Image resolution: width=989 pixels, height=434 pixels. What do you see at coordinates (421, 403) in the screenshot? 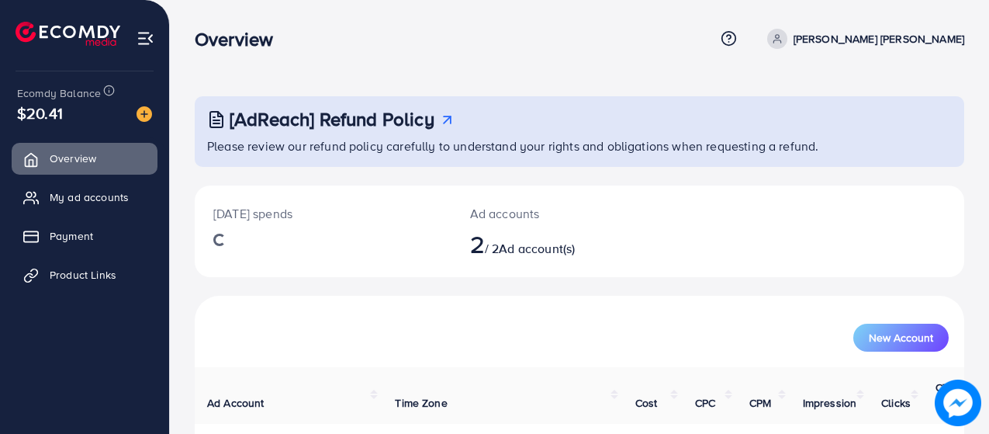
I see `span: Time Zone` at bounding box center [421, 403].